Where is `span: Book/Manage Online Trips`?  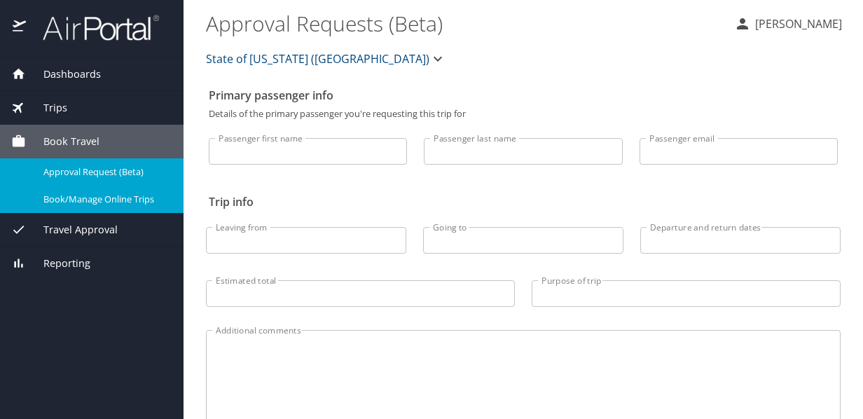 span: Book/Manage Online Trips is located at coordinates (105, 199).